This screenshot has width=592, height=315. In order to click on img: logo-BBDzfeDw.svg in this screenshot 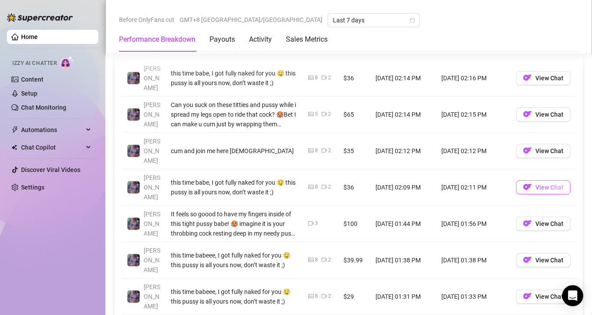, I will do `click(40, 18)`.